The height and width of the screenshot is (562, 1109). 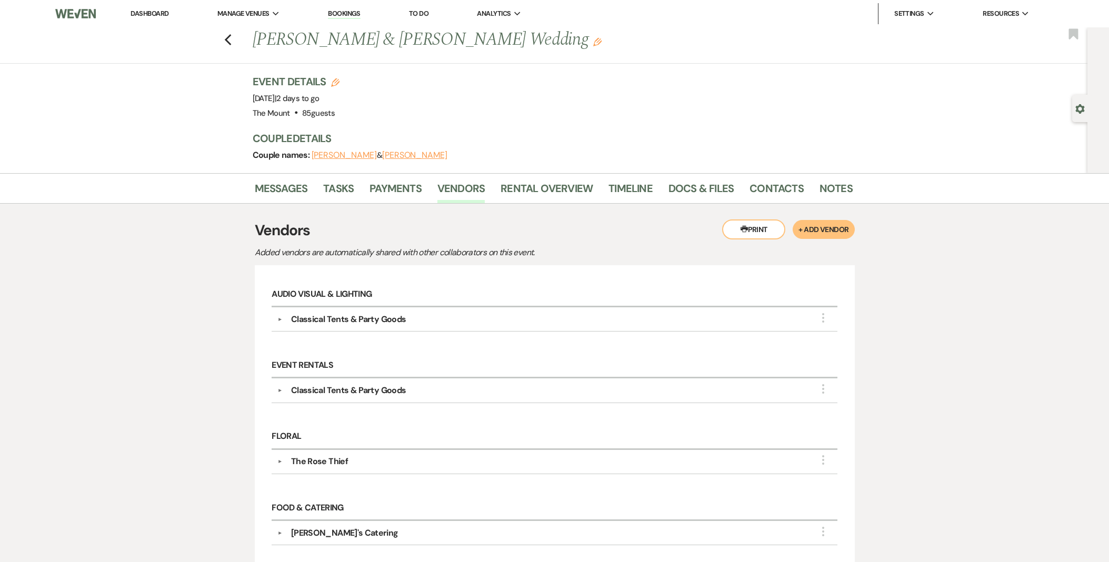 What do you see at coordinates (1001, 14) in the screenshot?
I see `span: Resources` at bounding box center [1001, 14].